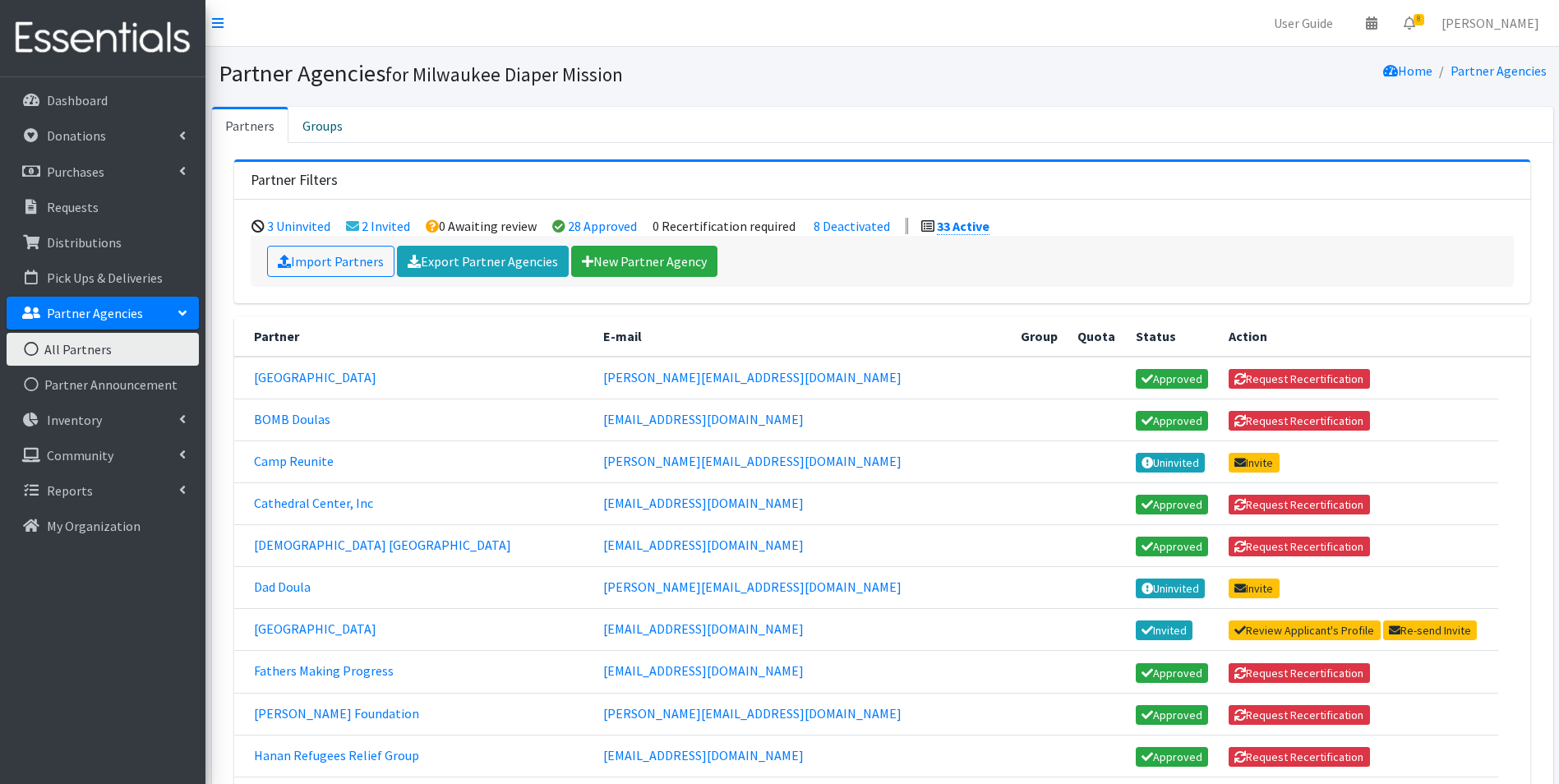 The height and width of the screenshot is (784, 1559). Describe the element at coordinates (103, 385) in the screenshot. I see `a: Partner Announcement` at that location.